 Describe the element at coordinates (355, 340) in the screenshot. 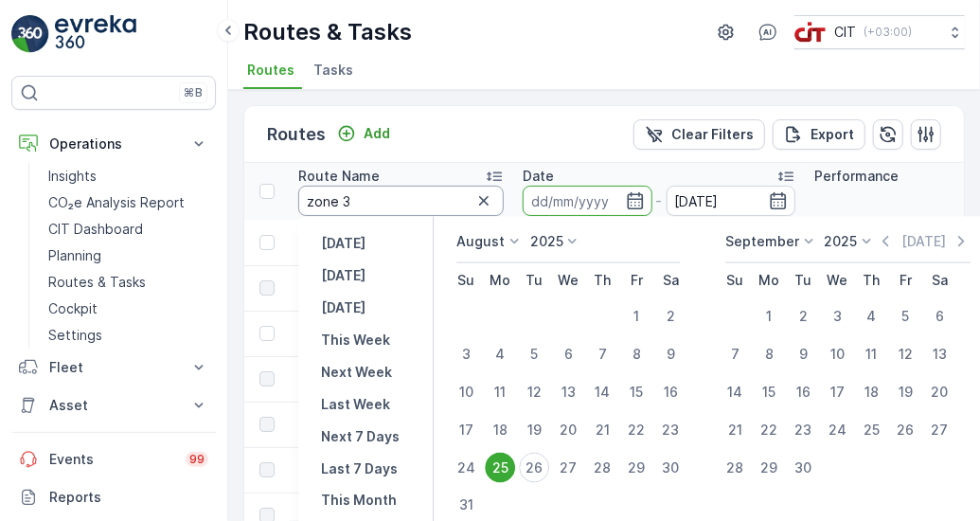

I see `p: This Week` at that location.